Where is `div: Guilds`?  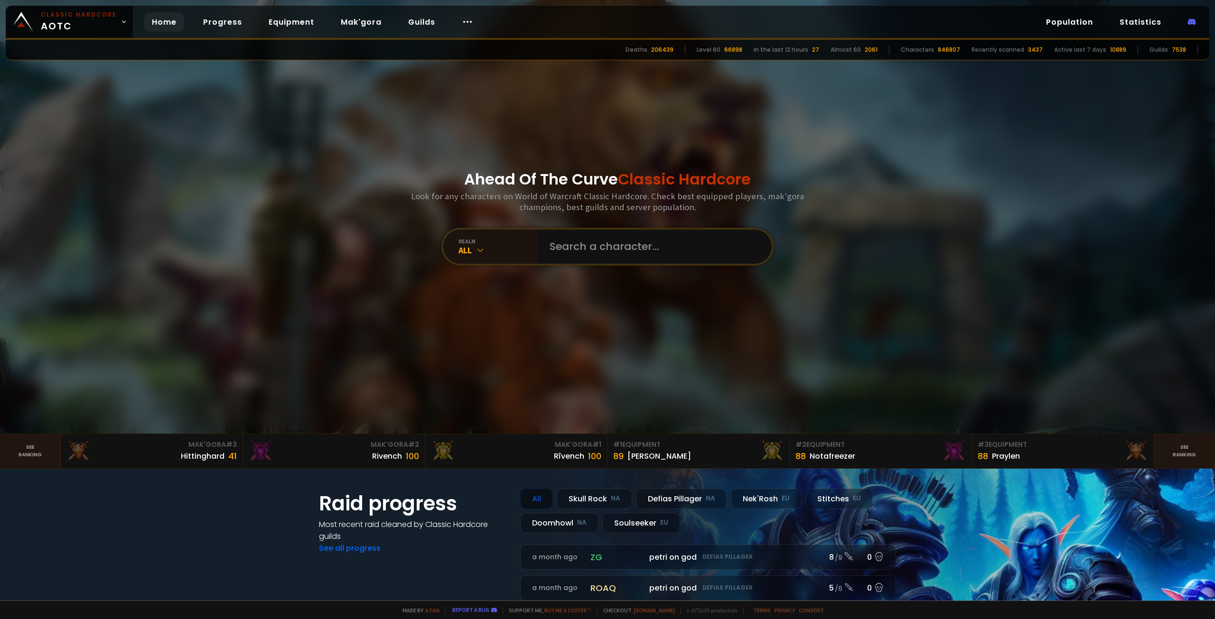
div: Guilds is located at coordinates (1158, 50).